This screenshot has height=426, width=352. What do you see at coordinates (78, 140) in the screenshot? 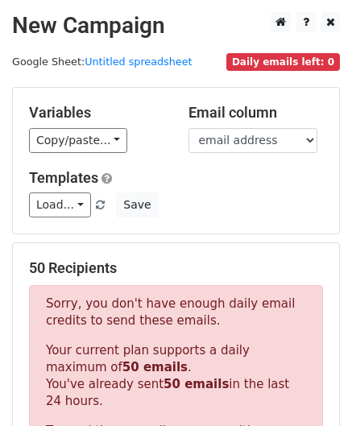
I see `a: Copy/paste...` at bounding box center [78, 140].